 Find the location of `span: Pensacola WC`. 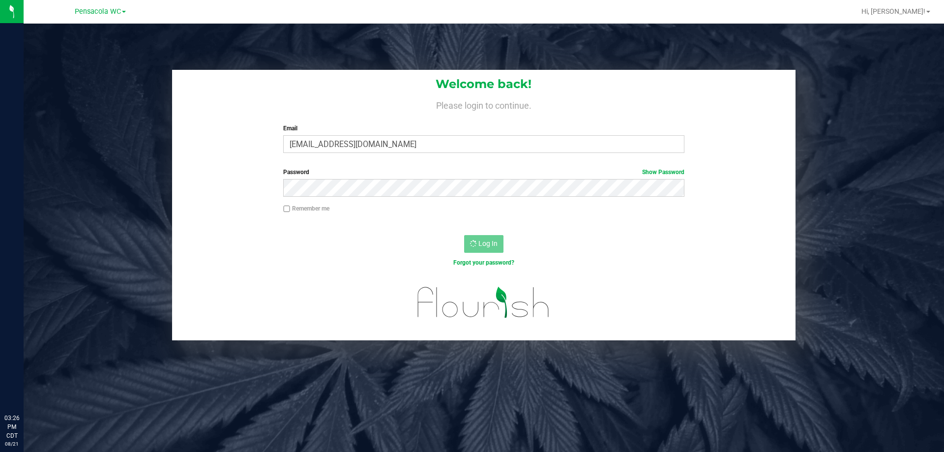

span: Pensacola WC is located at coordinates (98, 11).